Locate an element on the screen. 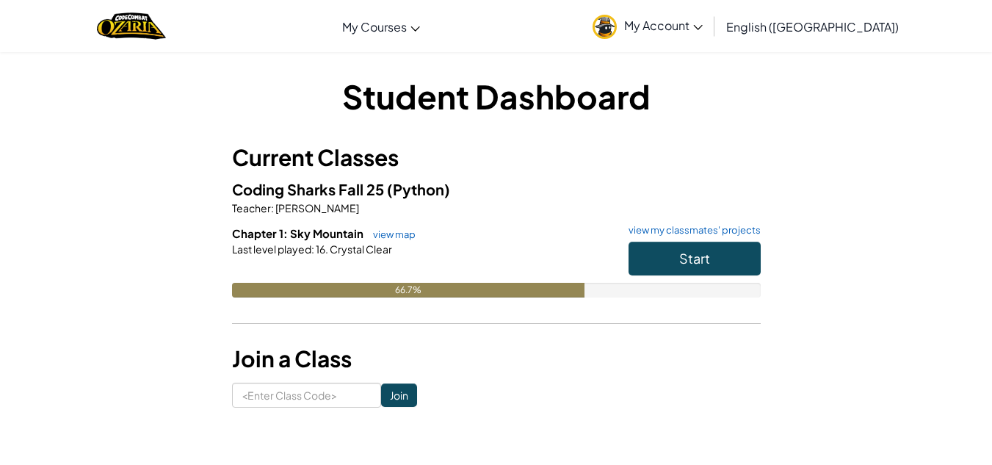  img: avatar is located at coordinates (605, 26).